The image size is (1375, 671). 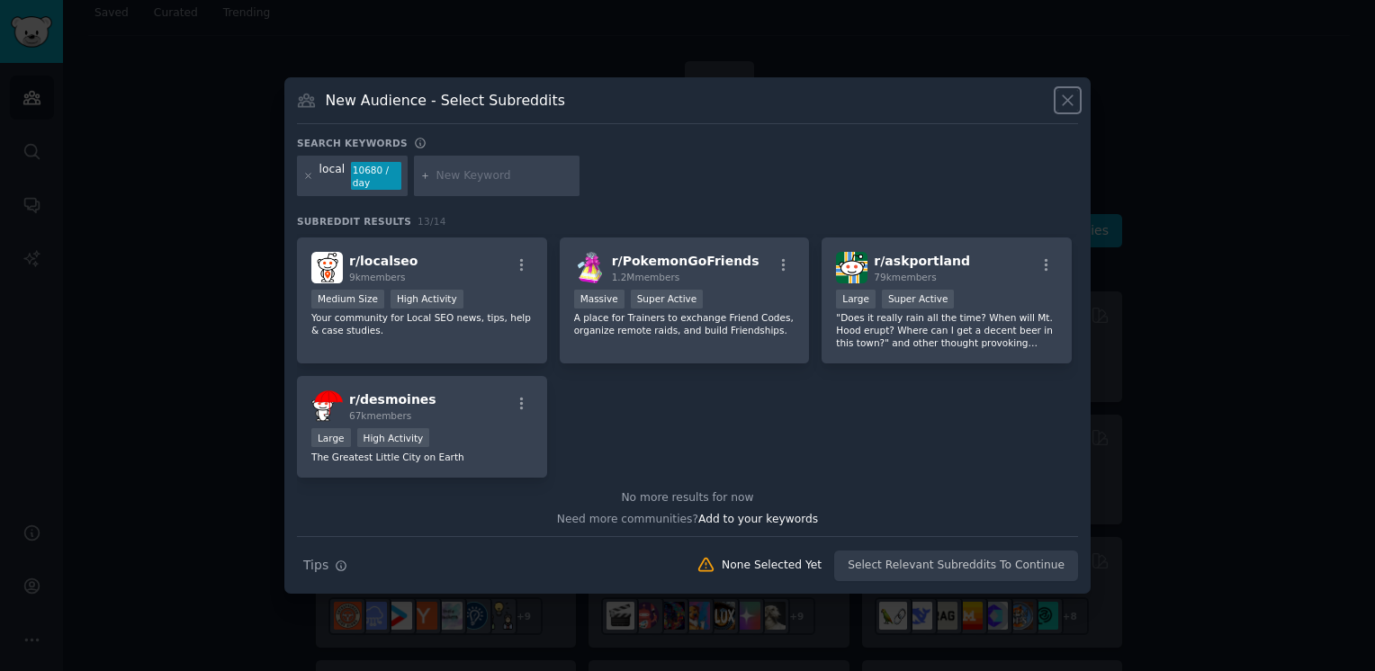 I want to click on div: No more results for now, so click(x=687, y=498).